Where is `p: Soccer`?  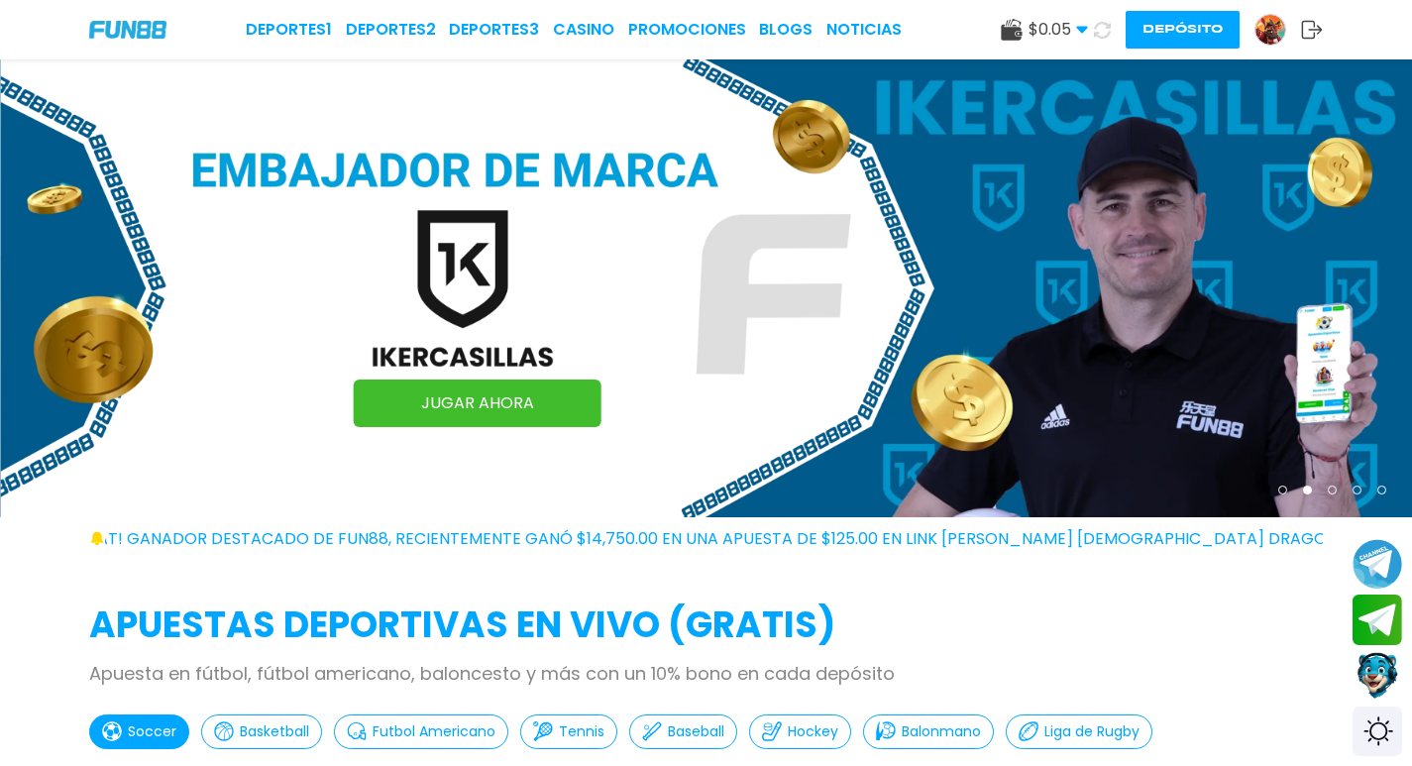
p: Soccer is located at coordinates (152, 731).